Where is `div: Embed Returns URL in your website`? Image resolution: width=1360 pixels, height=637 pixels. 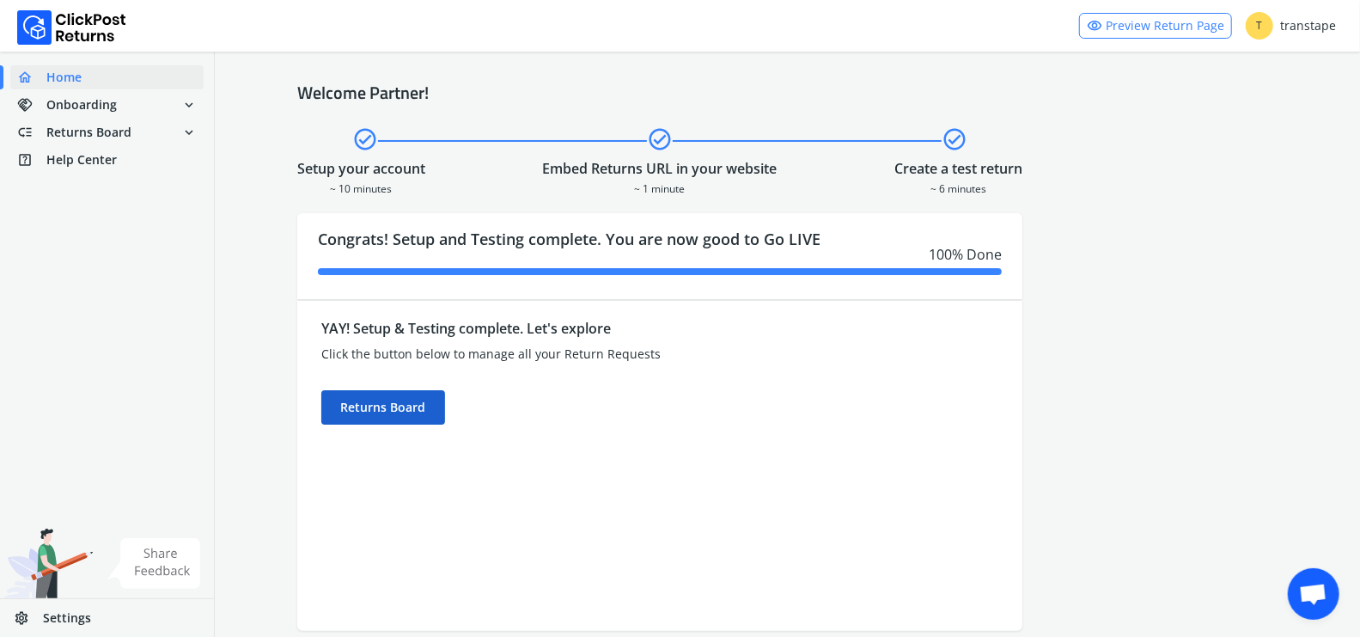
div: Embed Returns URL in your website is located at coordinates (659, 168).